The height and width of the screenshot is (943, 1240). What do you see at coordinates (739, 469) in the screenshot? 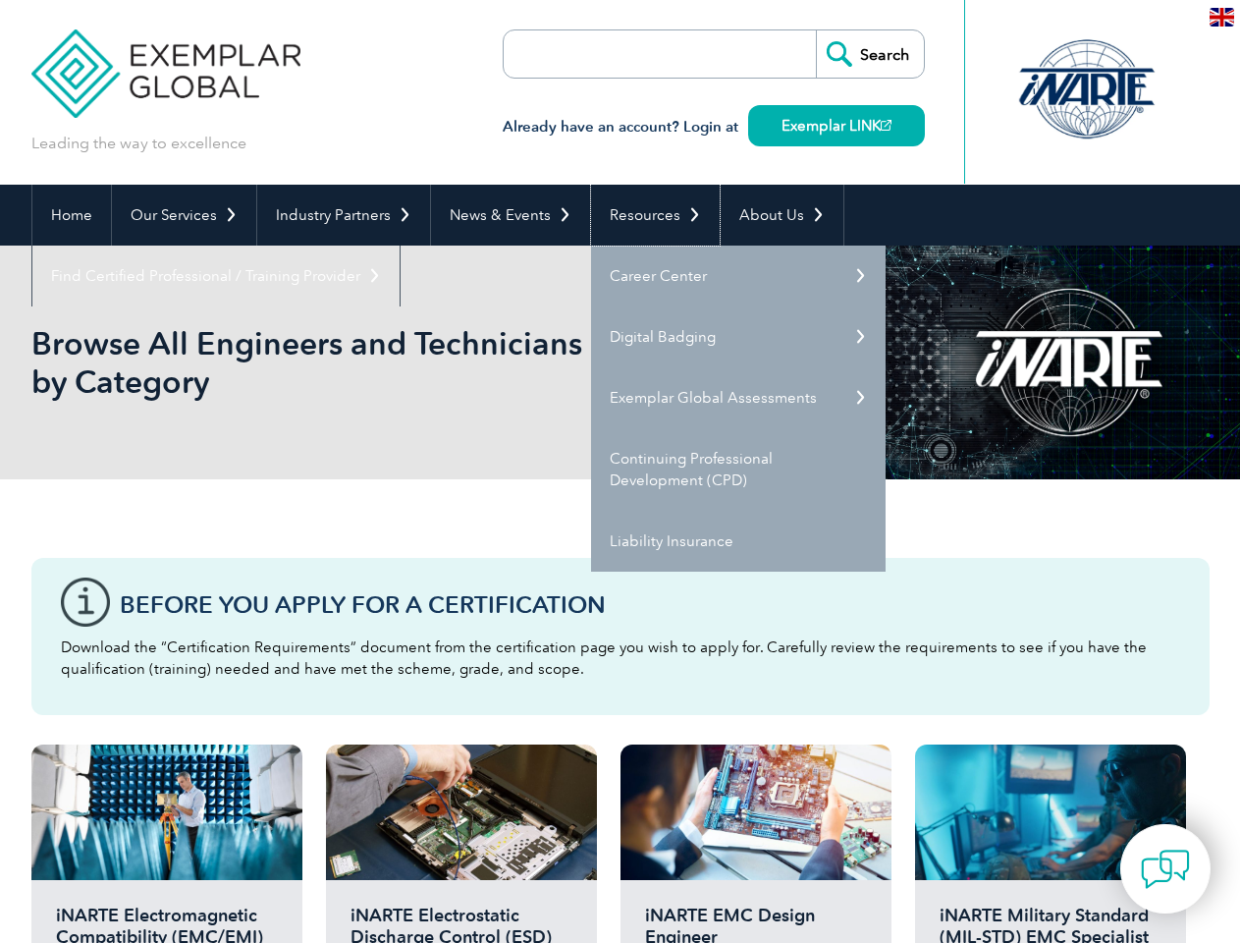
I see `a: Continuing Professional Development (CPD)` at bounding box center [739, 469].